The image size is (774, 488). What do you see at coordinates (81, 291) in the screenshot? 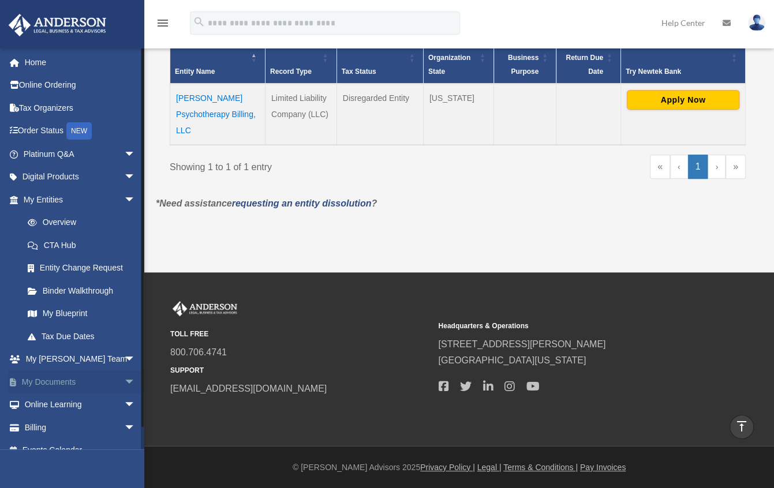
I see `a: Binder Walkthrough` at bounding box center [81, 291].